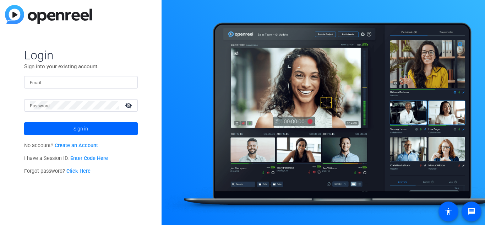 The height and width of the screenshot is (225, 485). What do you see at coordinates (472, 211) in the screenshot?
I see `mat-icon: message` at bounding box center [472, 211].